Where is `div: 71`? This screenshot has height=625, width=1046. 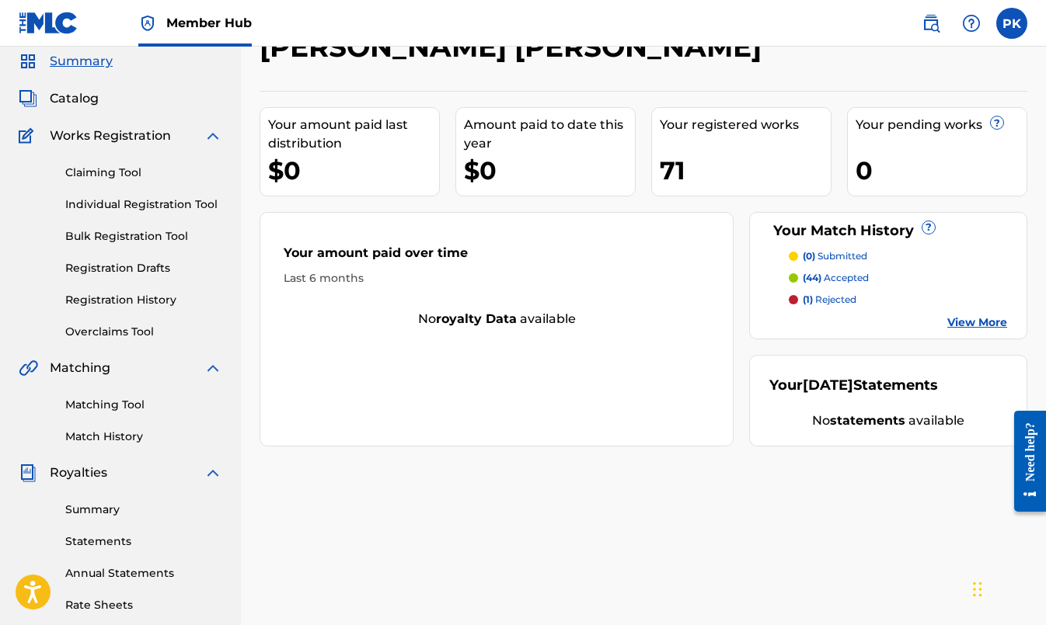
div: 71 is located at coordinates (745, 170).